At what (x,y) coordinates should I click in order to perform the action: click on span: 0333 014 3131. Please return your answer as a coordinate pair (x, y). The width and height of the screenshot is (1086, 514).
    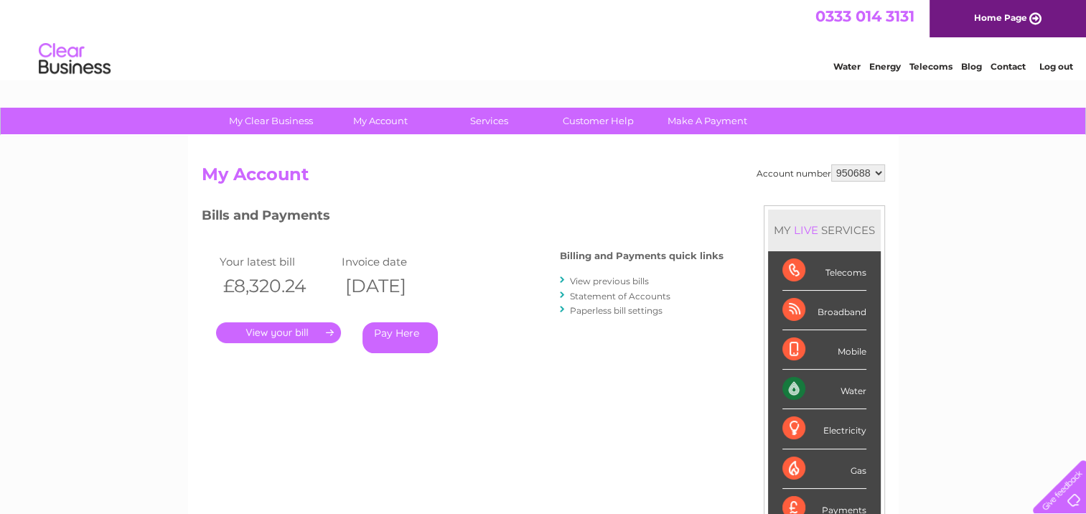
    Looking at the image, I should click on (865, 16).